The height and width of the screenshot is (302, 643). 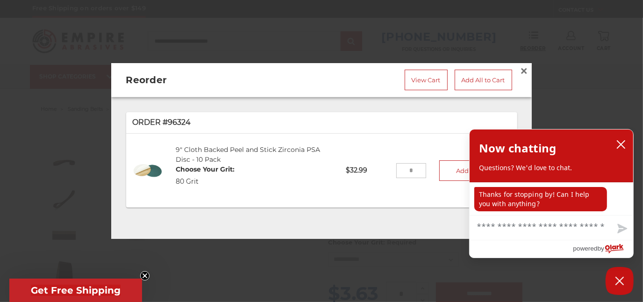 What do you see at coordinates (585, 248) in the screenshot?
I see `span: powered` at bounding box center [585, 248].